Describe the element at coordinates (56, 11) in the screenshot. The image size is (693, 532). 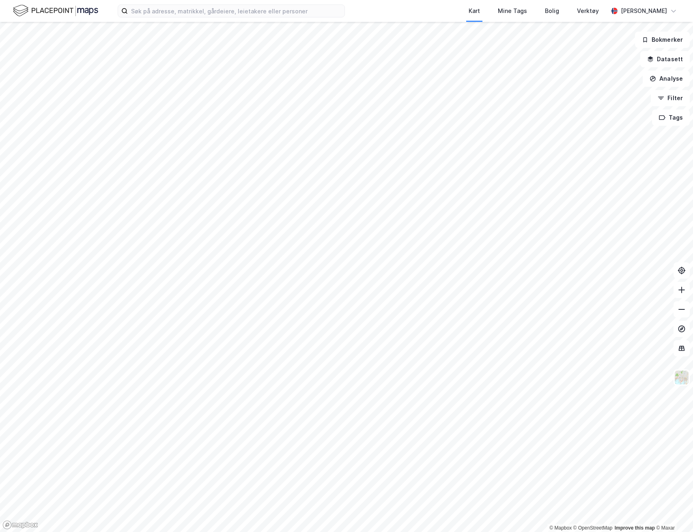
I see `img: logo.f888ab2527a4732fd821a326f86c7f29.svg` at that location.